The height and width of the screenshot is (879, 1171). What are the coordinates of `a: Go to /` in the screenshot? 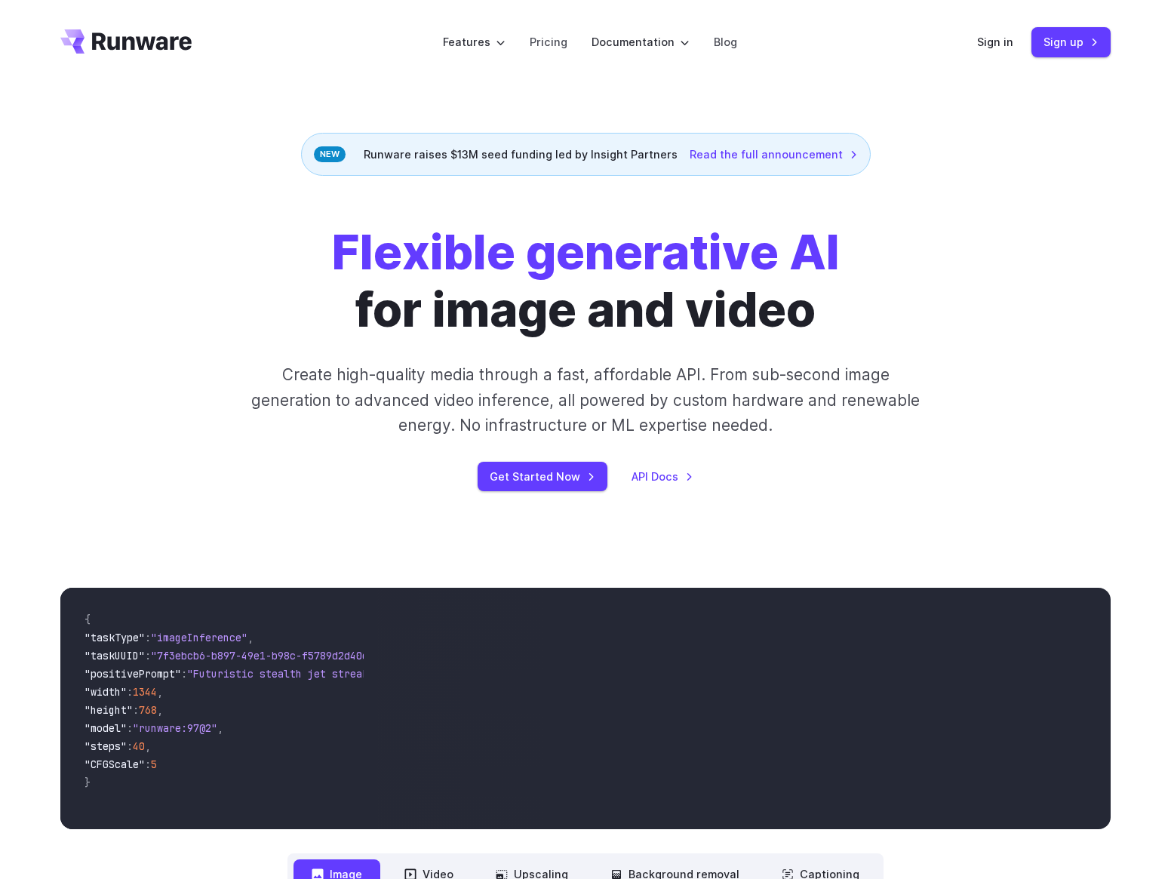 It's located at (126, 41).